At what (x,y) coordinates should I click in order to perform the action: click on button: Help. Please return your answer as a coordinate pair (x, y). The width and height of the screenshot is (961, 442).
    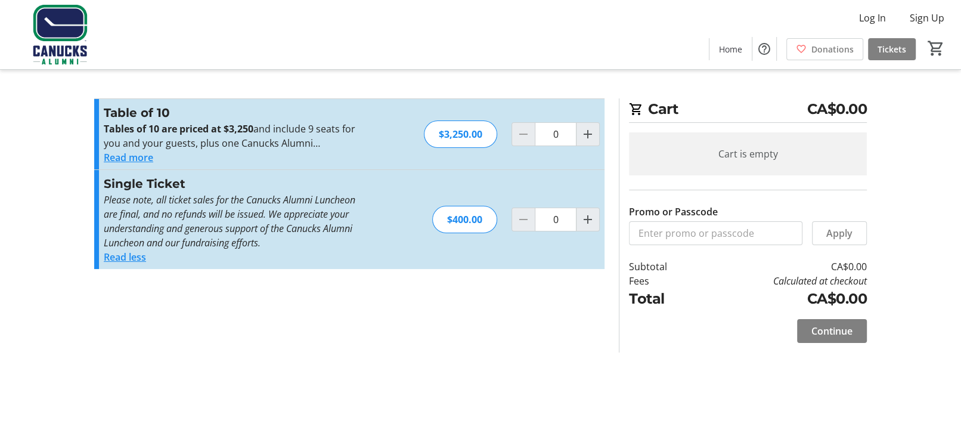
    Looking at the image, I should click on (764, 49).